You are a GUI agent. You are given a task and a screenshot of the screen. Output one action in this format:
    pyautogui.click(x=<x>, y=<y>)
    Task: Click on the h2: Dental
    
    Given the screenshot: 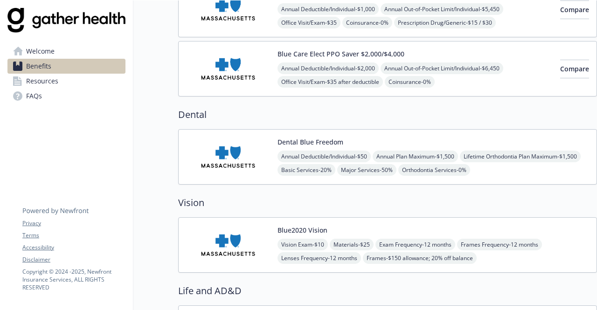 What is the action you would take?
    pyautogui.click(x=388, y=115)
    